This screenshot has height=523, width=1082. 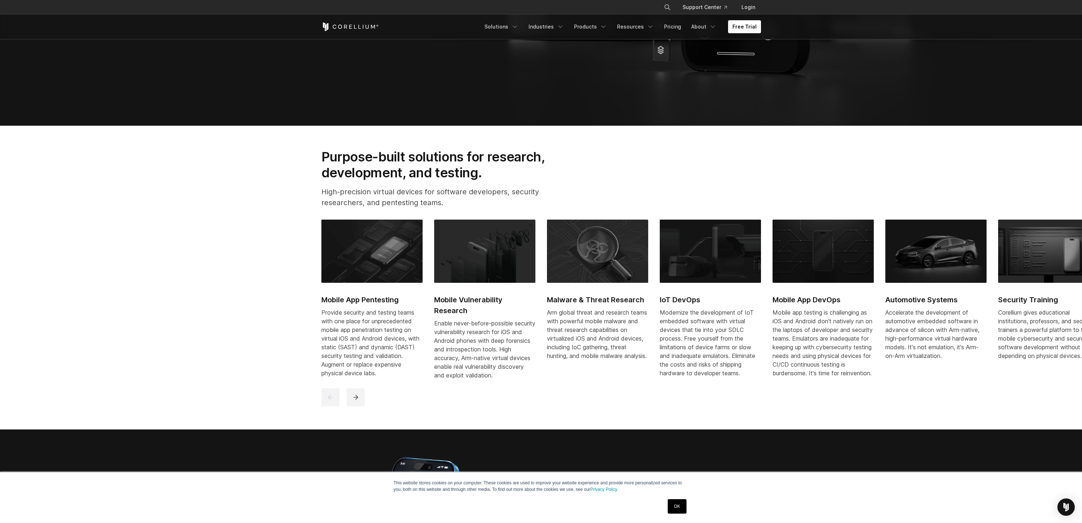 What do you see at coordinates (823, 300) in the screenshot?
I see `h2: Mobile App DevOps` at bounding box center [823, 300].